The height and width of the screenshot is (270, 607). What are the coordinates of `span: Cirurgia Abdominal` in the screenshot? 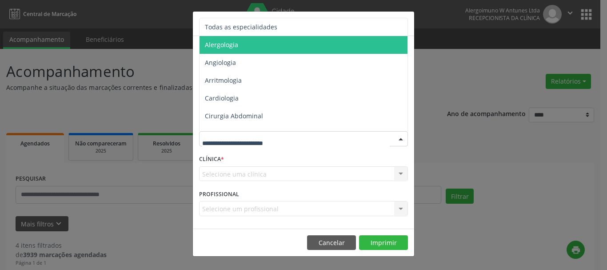 It's located at (234, 115).